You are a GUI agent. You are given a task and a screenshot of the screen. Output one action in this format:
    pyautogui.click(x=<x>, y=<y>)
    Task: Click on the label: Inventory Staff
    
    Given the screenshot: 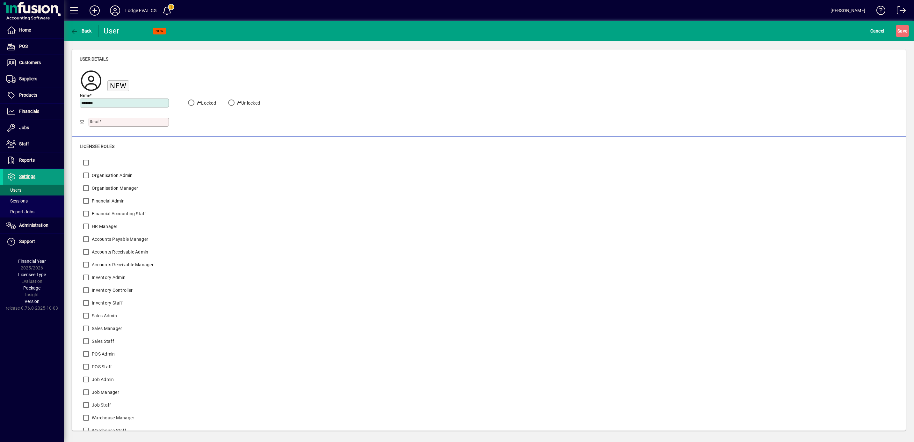 What is the action you would take?
    pyautogui.click(x=106, y=303)
    